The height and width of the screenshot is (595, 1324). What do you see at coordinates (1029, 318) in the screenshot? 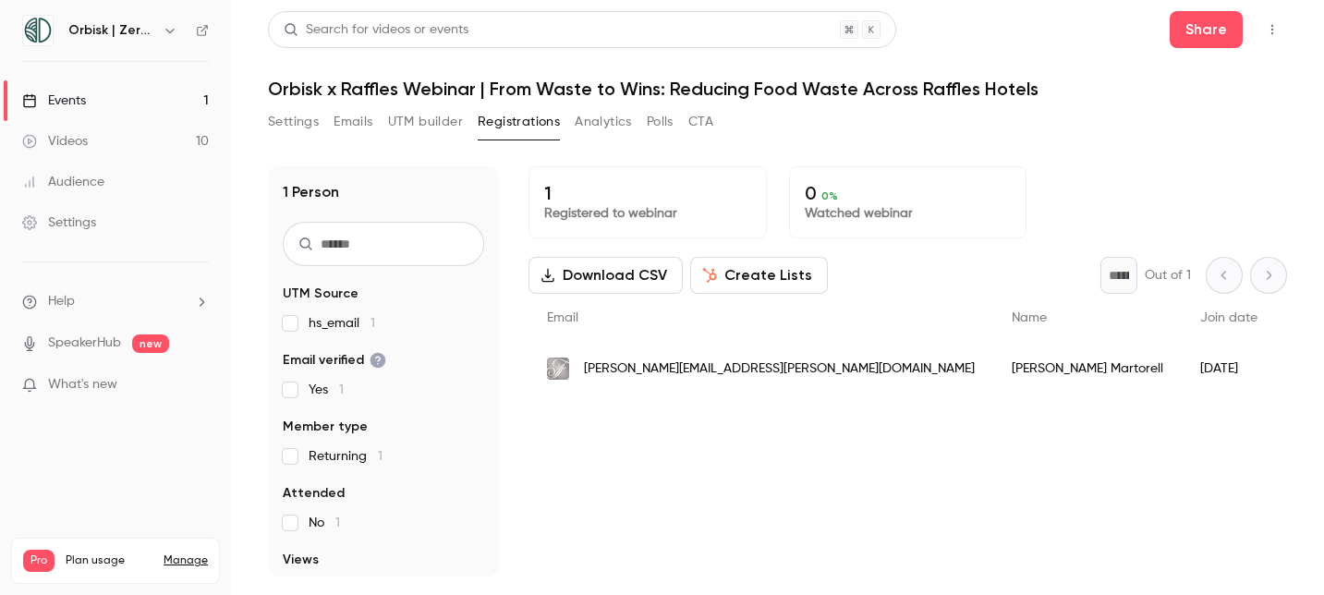
I see `span: Name` at bounding box center [1029, 318].